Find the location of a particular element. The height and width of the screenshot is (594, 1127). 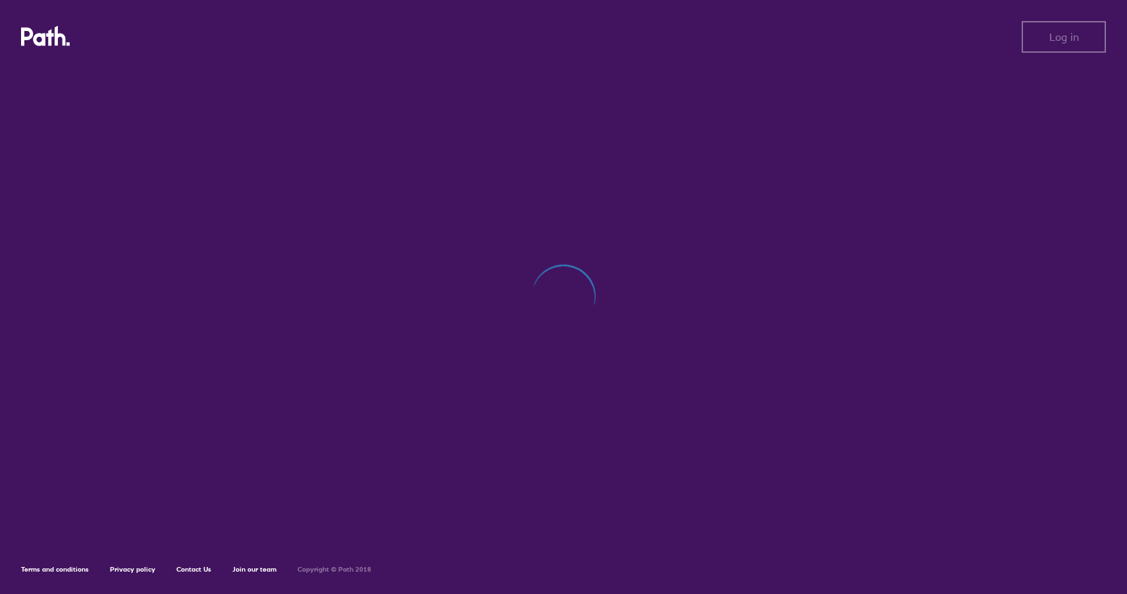

a: Join our team is located at coordinates (254, 569).